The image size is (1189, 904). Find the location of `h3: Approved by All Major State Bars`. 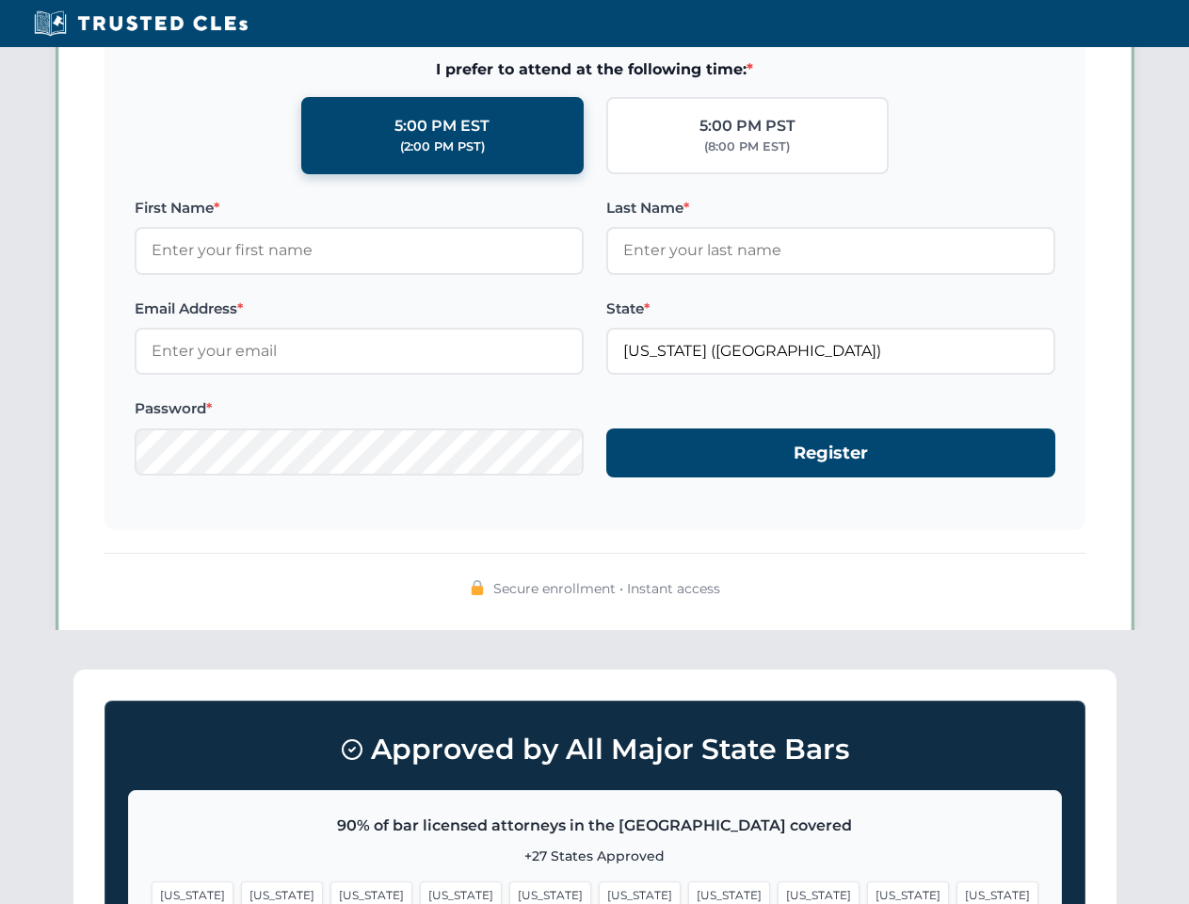

h3: Approved by All Major State Bars is located at coordinates (595, 749).